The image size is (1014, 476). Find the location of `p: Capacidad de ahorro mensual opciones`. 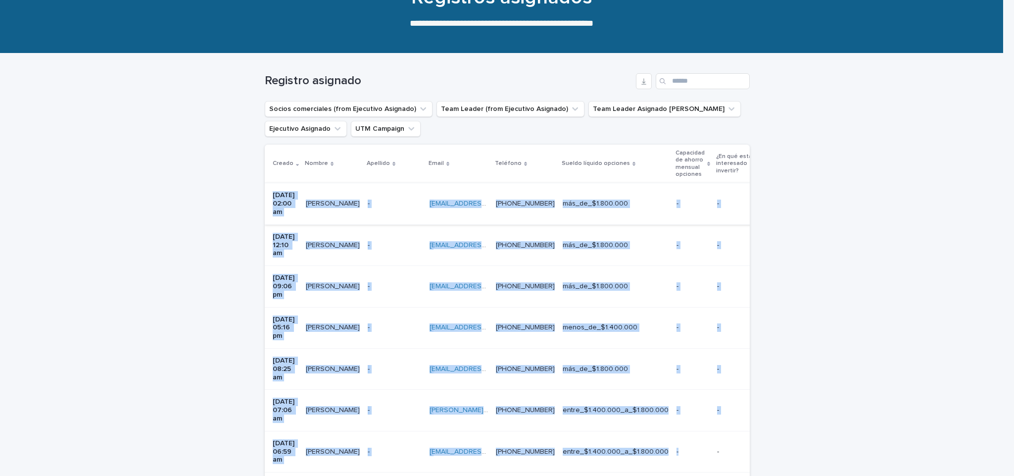

p: Capacidad de ahorro mensual opciones is located at coordinates (690, 164).